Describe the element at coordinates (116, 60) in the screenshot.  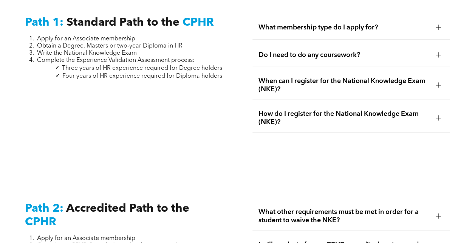
I see `span: Complete the Experience Validation Assessment process:` at that location.